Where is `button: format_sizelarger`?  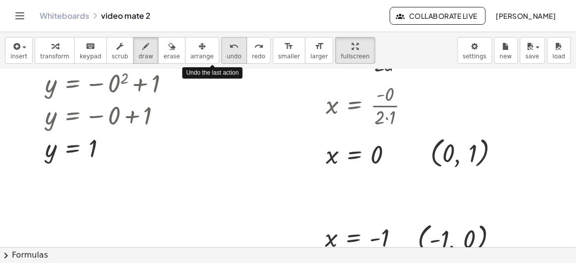 button: format_sizelarger is located at coordinates (319, 50).